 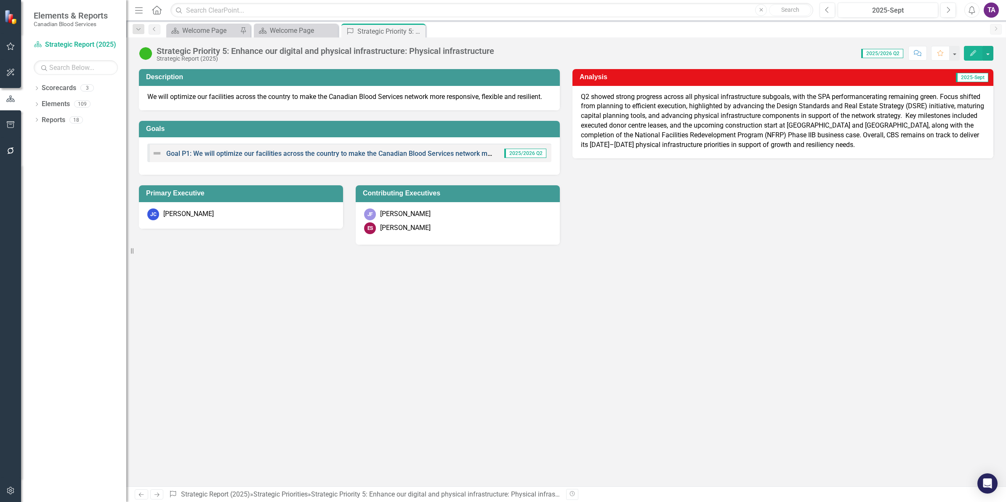 What do you see at coordinates (790, 10) in the screenshot?
I see `span: Search` at bounding box center [790, 10].